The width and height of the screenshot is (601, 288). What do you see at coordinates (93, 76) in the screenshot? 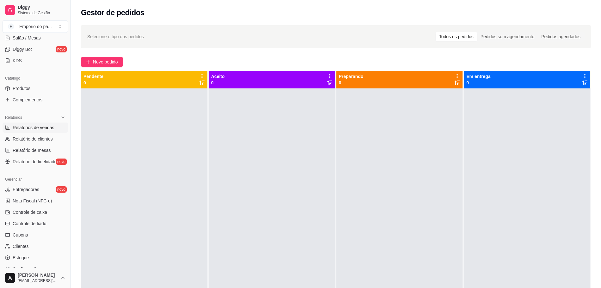
I see `p: Pendente` at bounding box center [93, 76].